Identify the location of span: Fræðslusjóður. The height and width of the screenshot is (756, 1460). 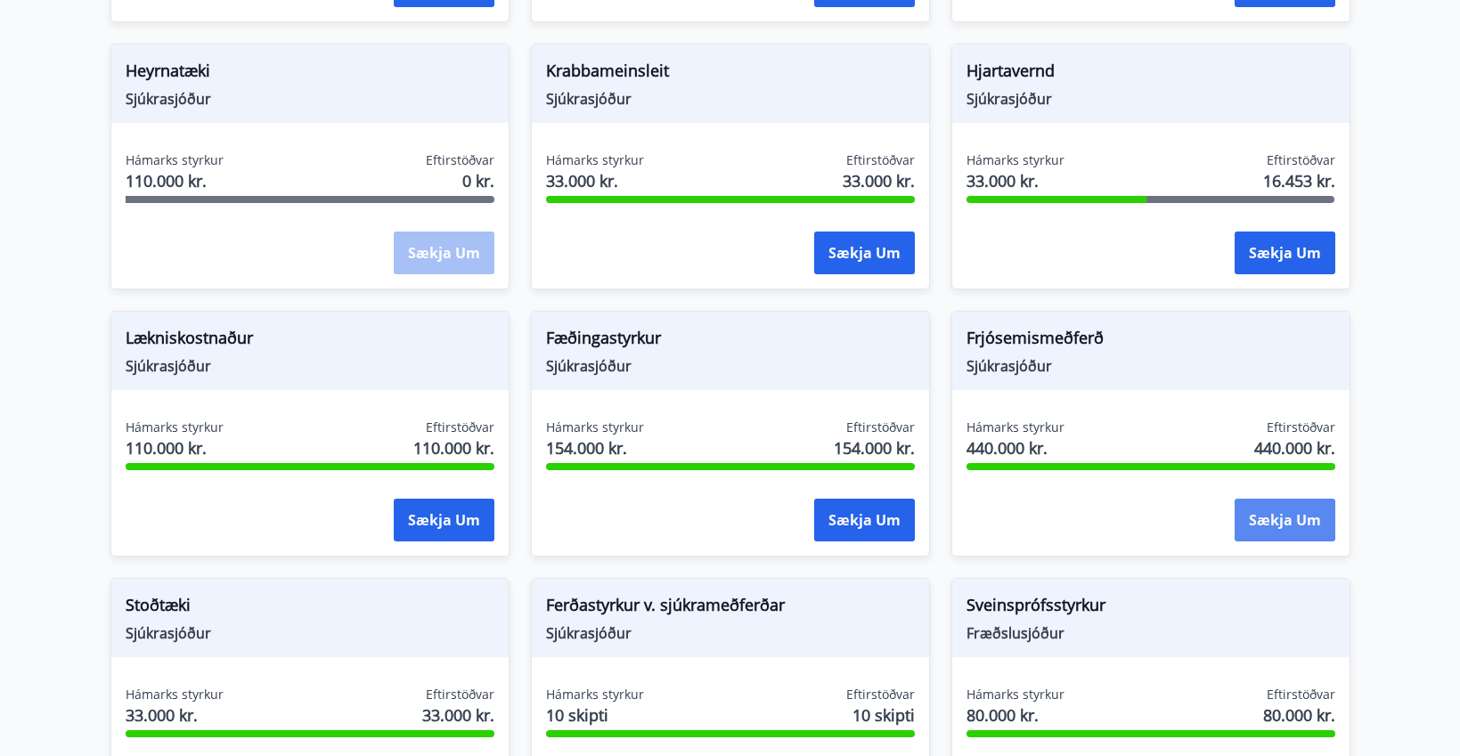
(1151, 633).